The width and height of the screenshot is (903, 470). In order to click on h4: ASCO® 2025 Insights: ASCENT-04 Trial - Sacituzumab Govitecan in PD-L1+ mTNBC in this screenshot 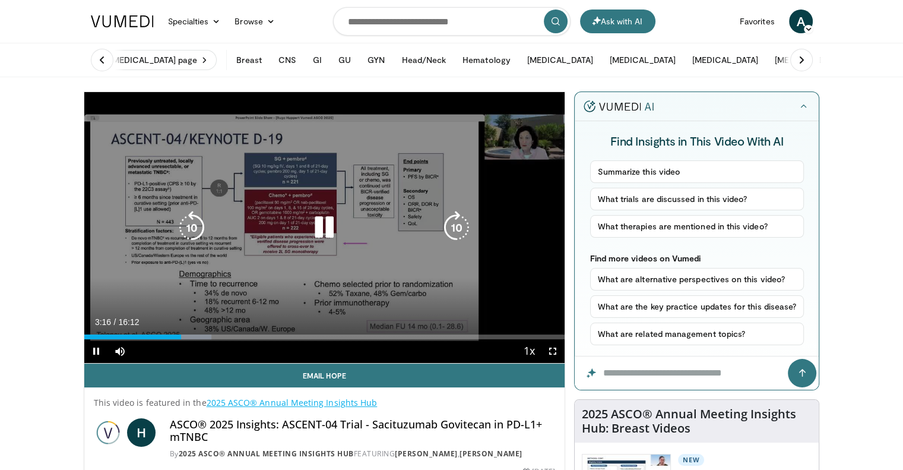, I will do `click(363, 430)`.